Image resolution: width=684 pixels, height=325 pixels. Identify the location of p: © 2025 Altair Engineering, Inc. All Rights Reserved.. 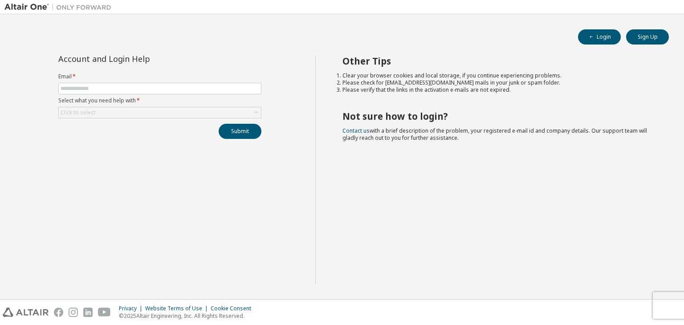
(188, 316).